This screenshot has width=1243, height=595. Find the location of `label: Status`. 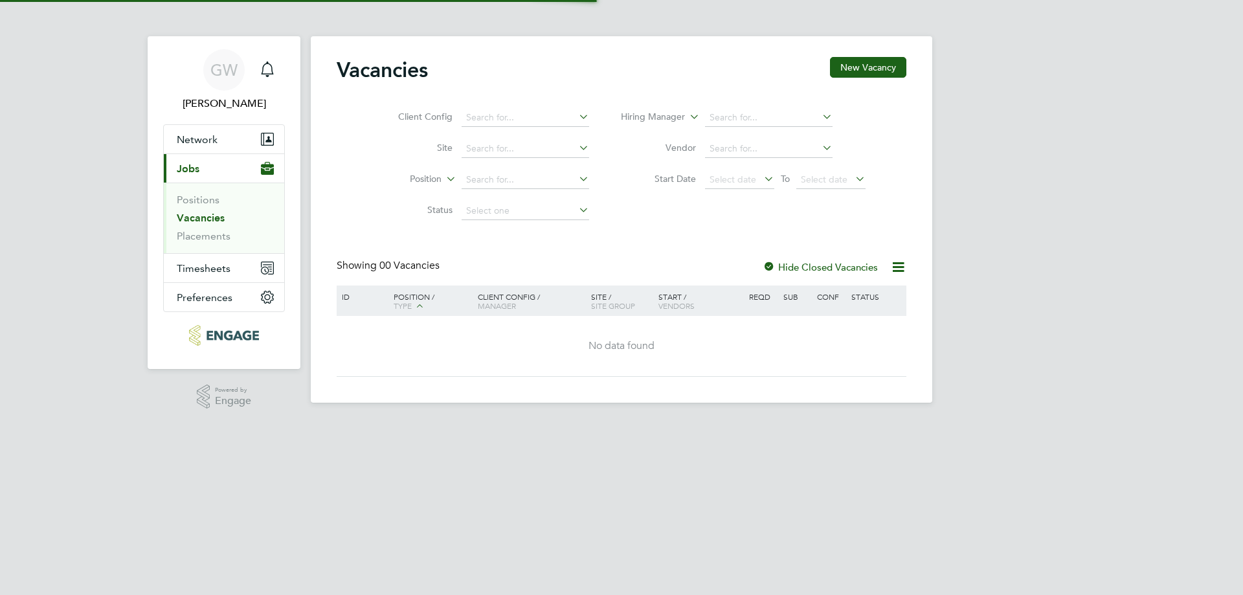

label: Status is located at coordinates (415, 210).